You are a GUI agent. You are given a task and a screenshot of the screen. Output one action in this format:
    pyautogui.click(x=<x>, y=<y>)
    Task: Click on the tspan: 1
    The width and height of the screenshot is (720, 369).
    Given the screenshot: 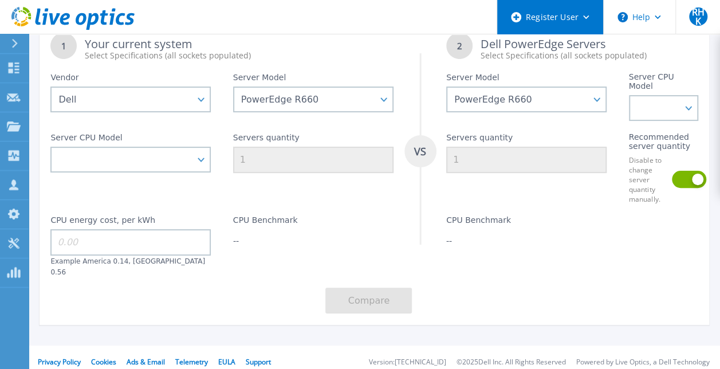 What is the action you would take?
    pyautogui.click(x=64, y=46)
    